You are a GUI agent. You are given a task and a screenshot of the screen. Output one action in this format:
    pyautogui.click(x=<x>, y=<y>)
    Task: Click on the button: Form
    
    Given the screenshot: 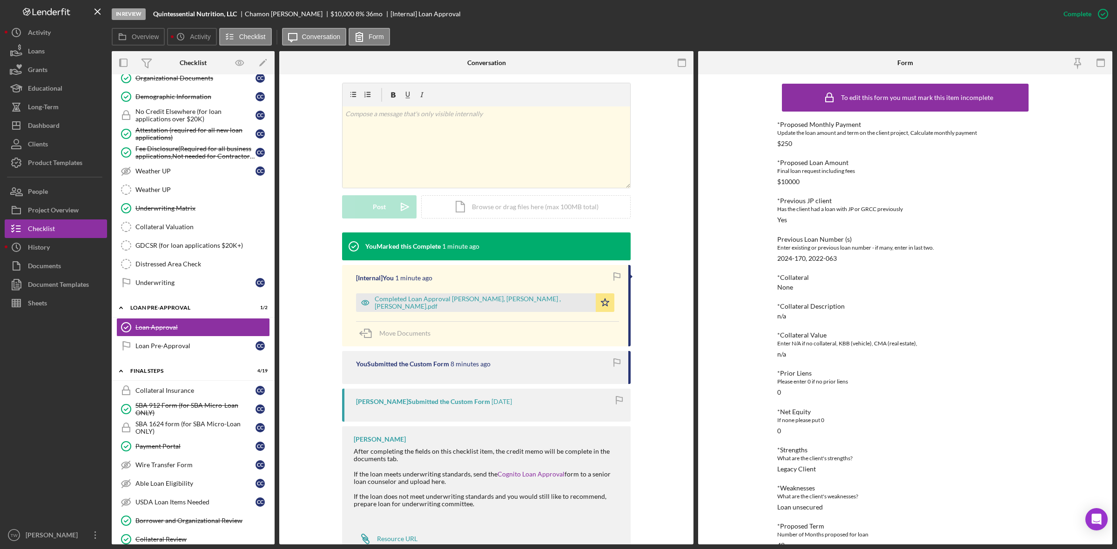 What is the action you would take?
    pyautogui.click(x=369, y=37)
    